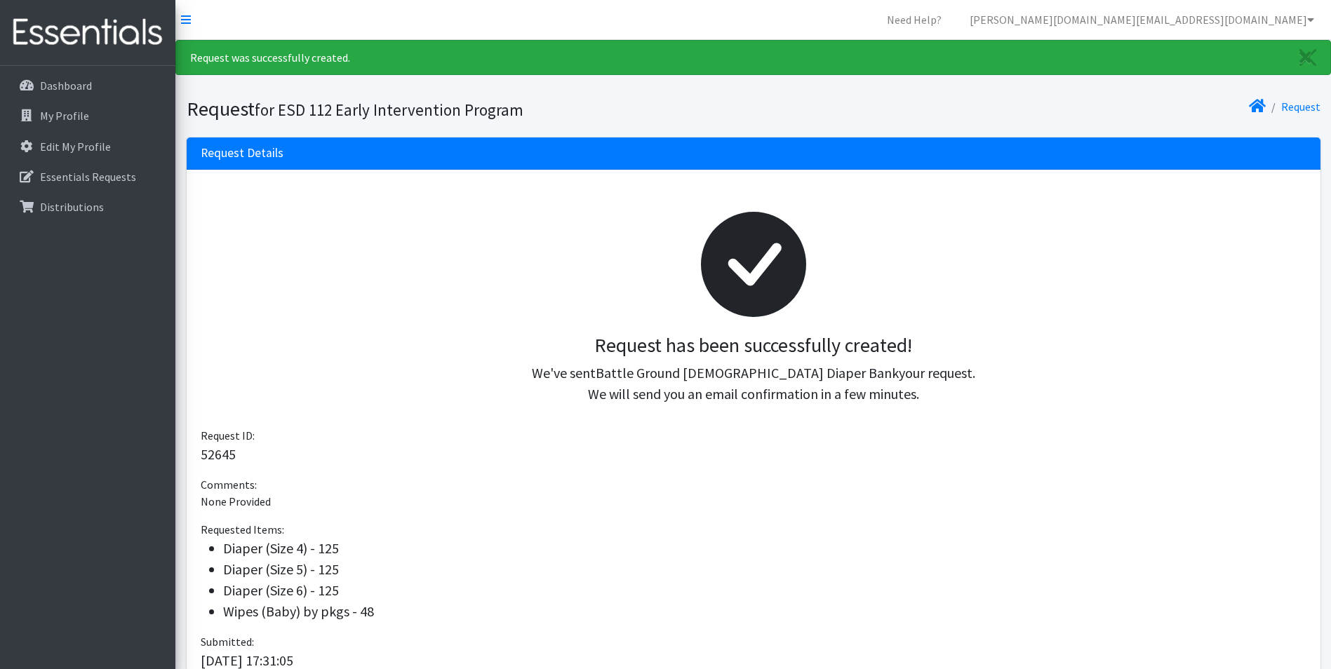 This screenshot has width=1331, height=669. Describe the element at coordinates (88, 116) in the screenshot. I see `a: My Profile` at that location.